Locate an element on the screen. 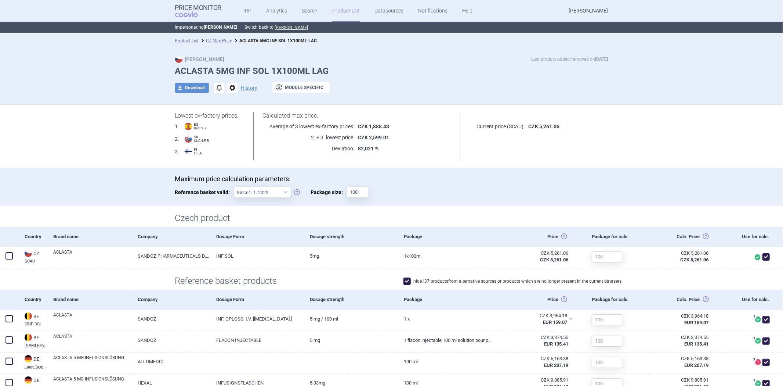  strong: EUR 159.07 is located at coordinates (555, 322).